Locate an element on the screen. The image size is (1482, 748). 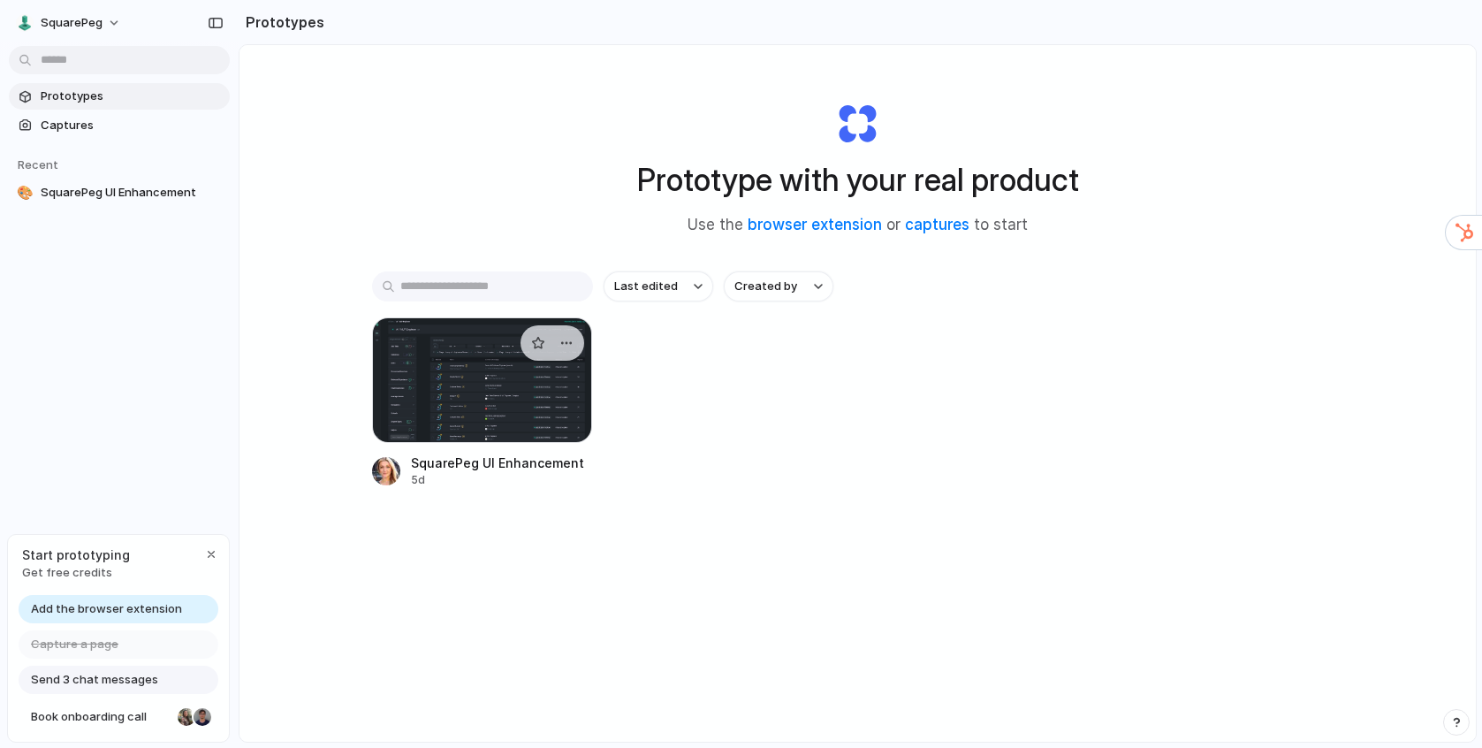
span: SquarePeg UI Enhancement is located at coordinates (132, 193).